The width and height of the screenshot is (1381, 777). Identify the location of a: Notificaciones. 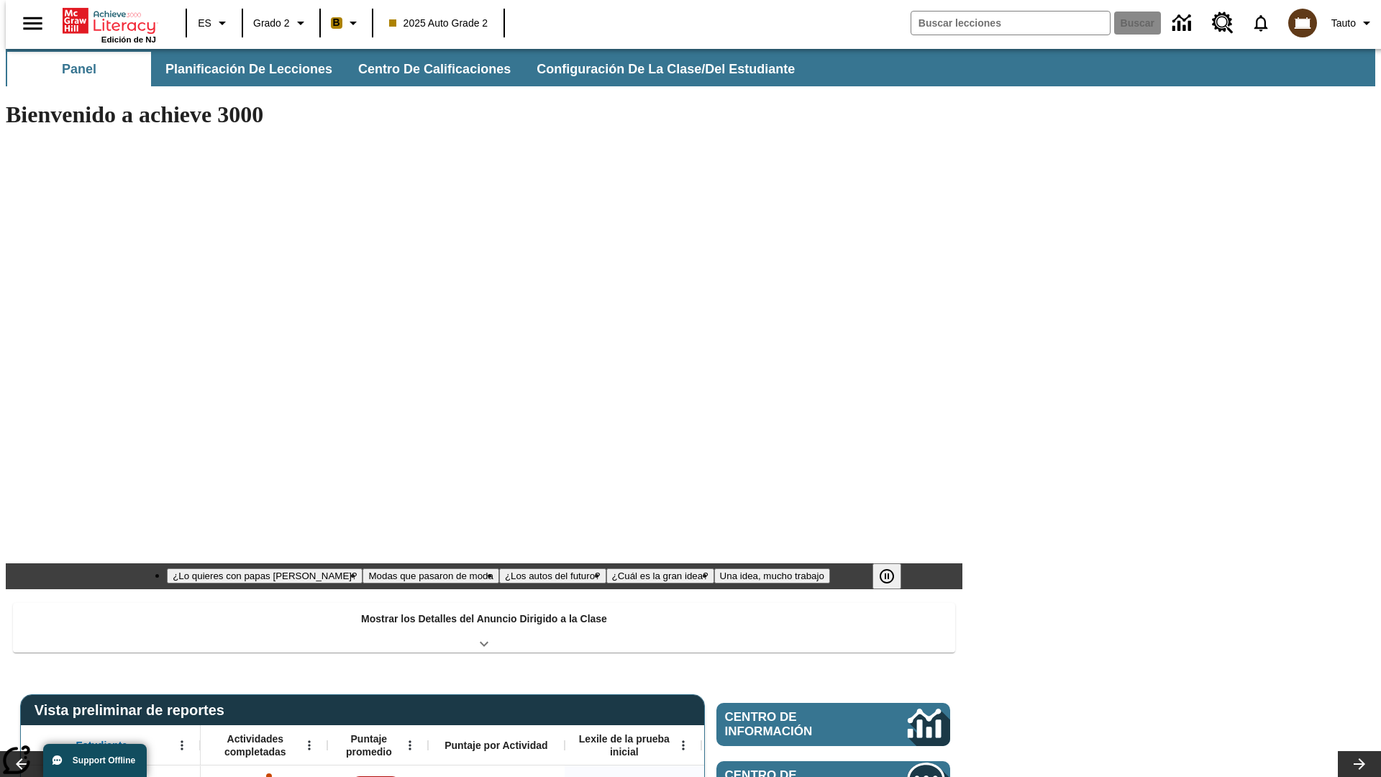
(1261, 23).